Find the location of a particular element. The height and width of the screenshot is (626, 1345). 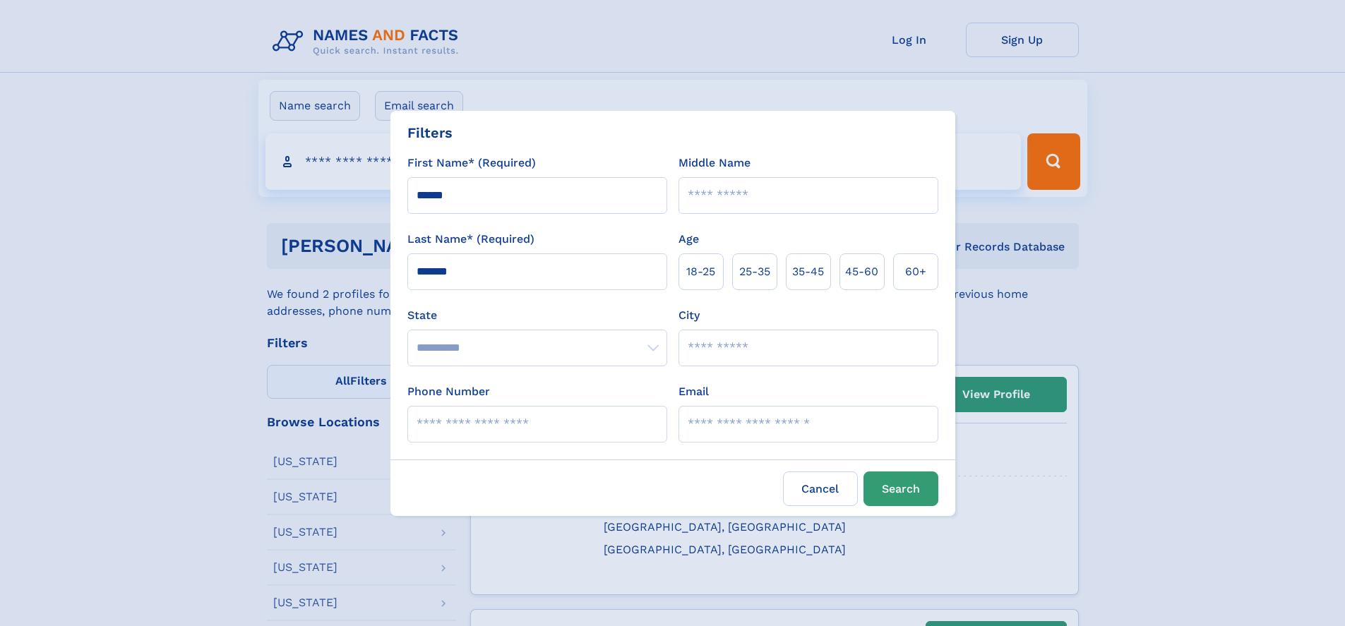

label: Phone Number is located at coordinates (448, 392).